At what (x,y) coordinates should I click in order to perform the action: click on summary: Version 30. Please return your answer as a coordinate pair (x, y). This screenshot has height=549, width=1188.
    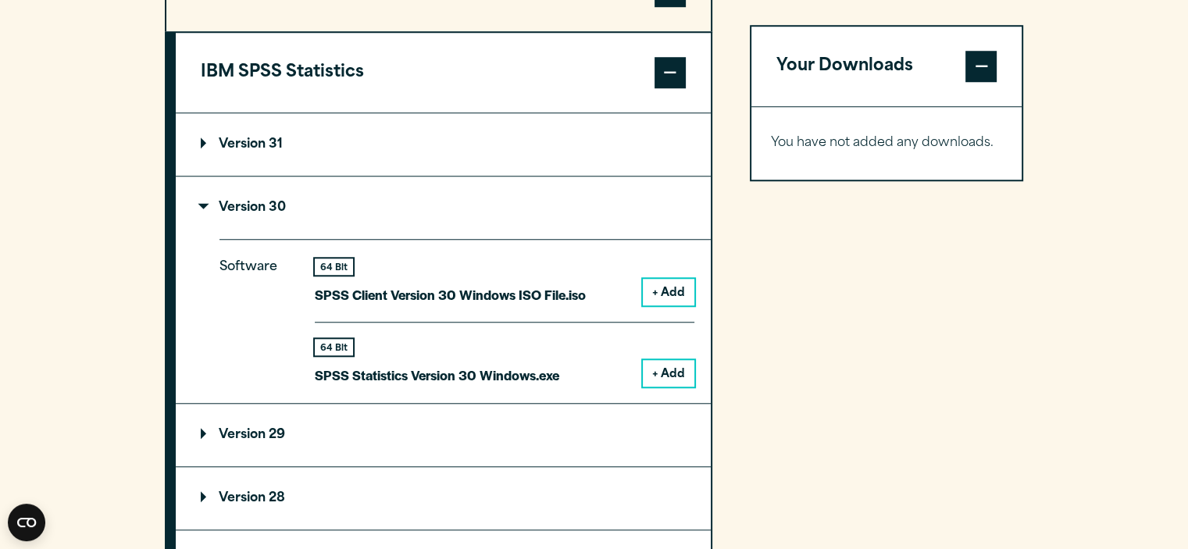
    Looking at the image, I should click on (443, 208).